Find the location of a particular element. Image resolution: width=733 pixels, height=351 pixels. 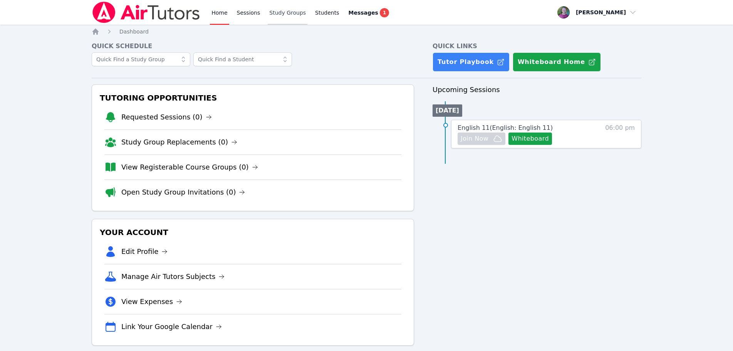

img: Air Tutors is located at coordinates (146, 12).